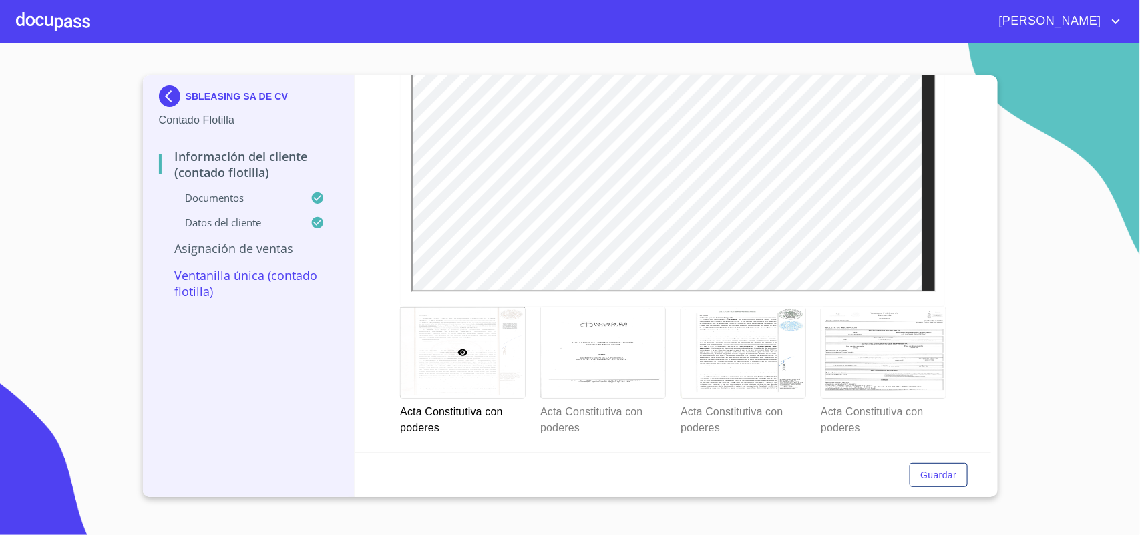  Describe the element at coordinates (248, 99) in the screenshot. I see `div: SBLEASING SA DE CV` at that location.